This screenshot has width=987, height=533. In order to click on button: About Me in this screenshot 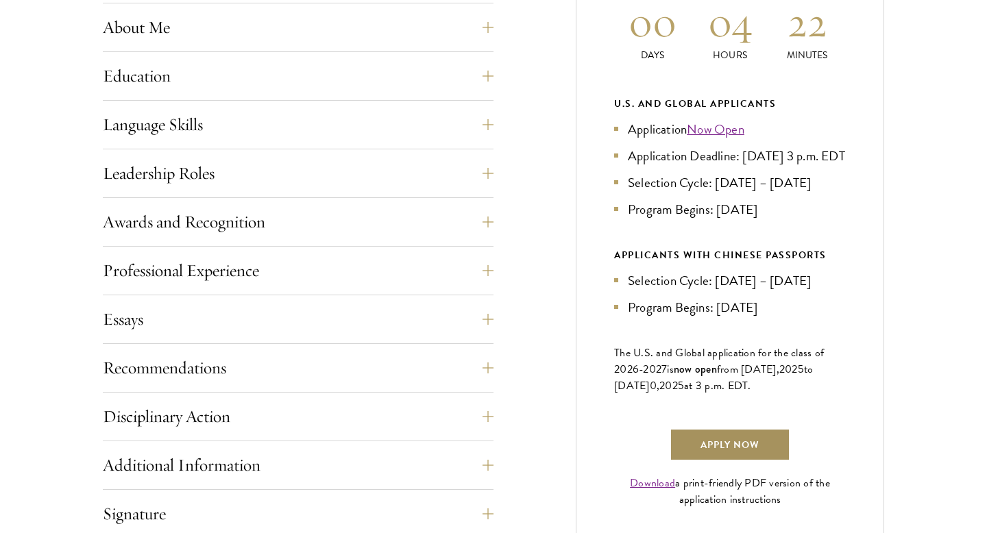, I will do `click(298, 27)`.